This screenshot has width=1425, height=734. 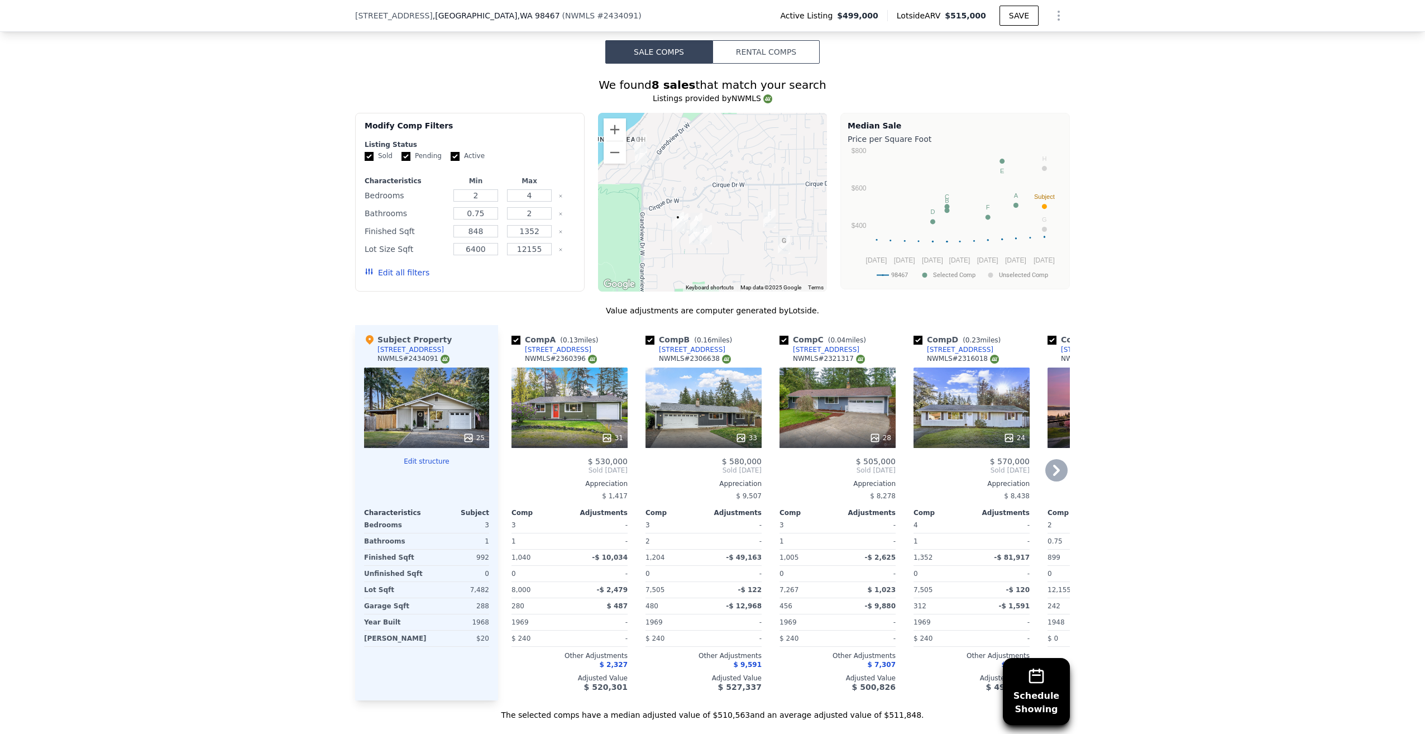 What do you see at coordinates (659, 52) in the screenshot?
I see `button: Sale Comps` at bounding box center [659, 52].